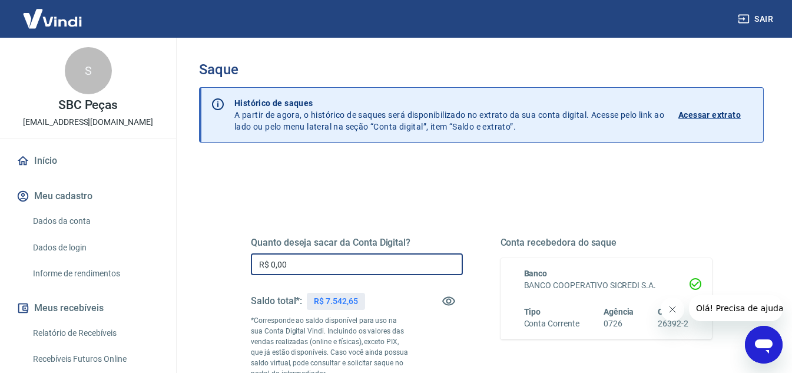  Describe the element at coordinates (88, 105) in the screenshot. I see `p: SBC Peças` at that location.